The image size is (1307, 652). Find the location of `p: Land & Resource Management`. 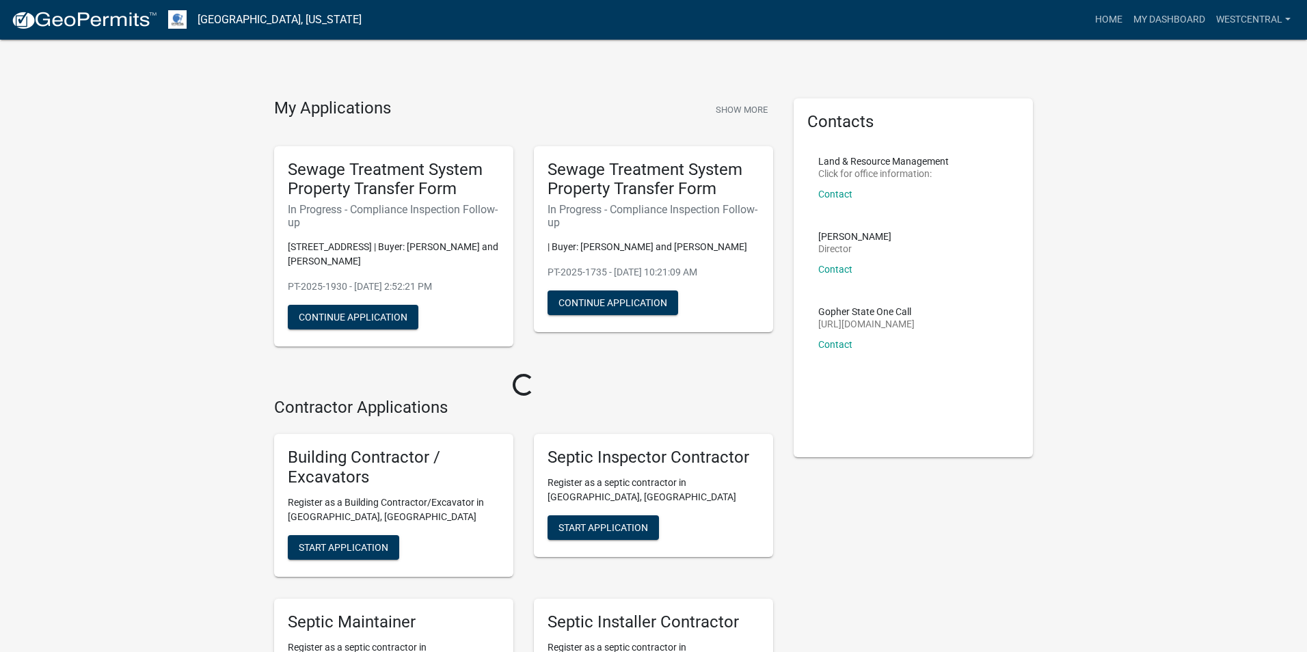

p: Land & Resource Management is located at coordinates (883, 161).